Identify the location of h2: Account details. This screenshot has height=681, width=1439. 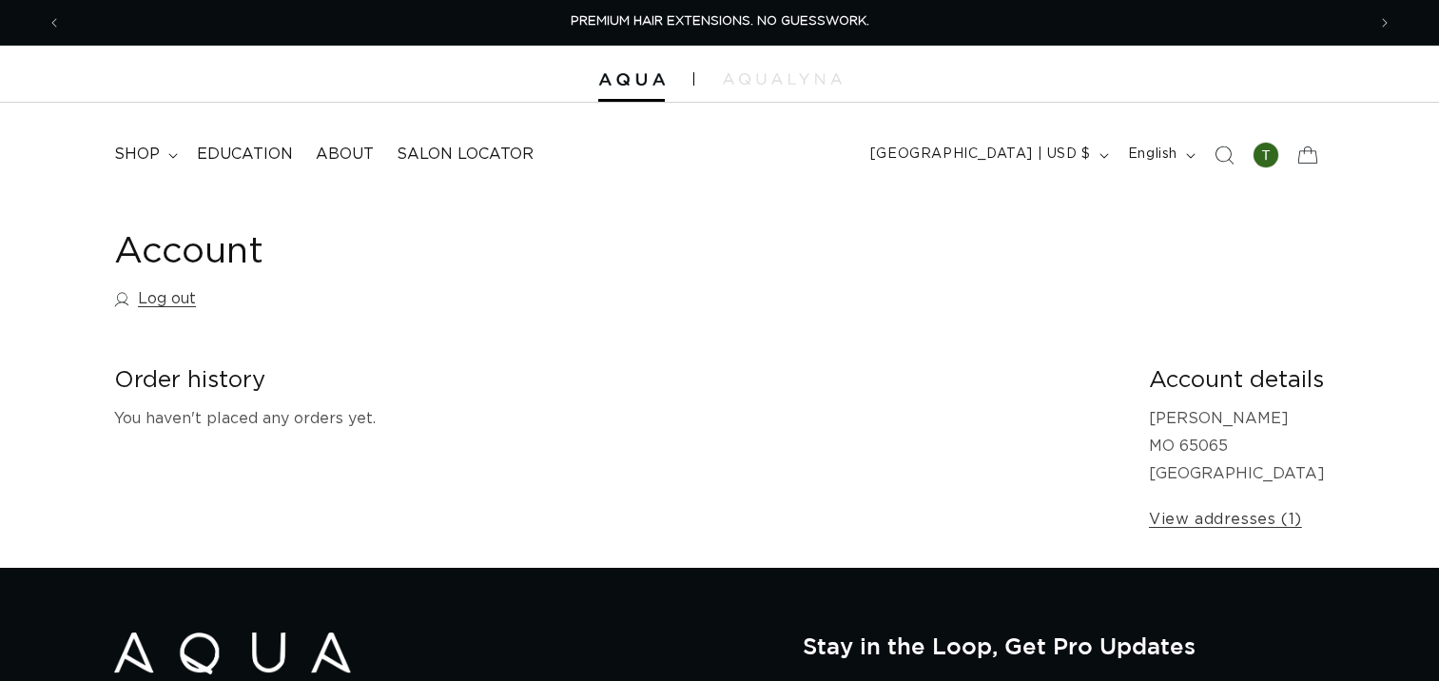
(1237, 381).